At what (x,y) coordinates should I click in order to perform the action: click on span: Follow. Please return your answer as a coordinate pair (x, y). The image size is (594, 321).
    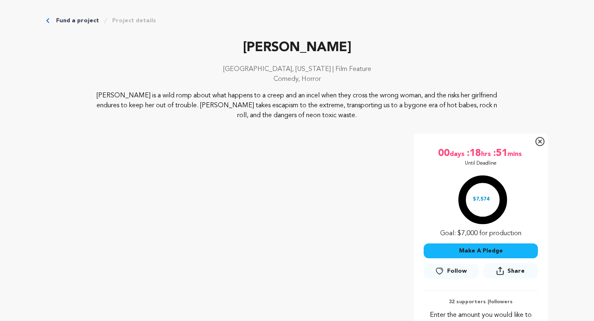
    Looking at the image, I should click on (457, 271).